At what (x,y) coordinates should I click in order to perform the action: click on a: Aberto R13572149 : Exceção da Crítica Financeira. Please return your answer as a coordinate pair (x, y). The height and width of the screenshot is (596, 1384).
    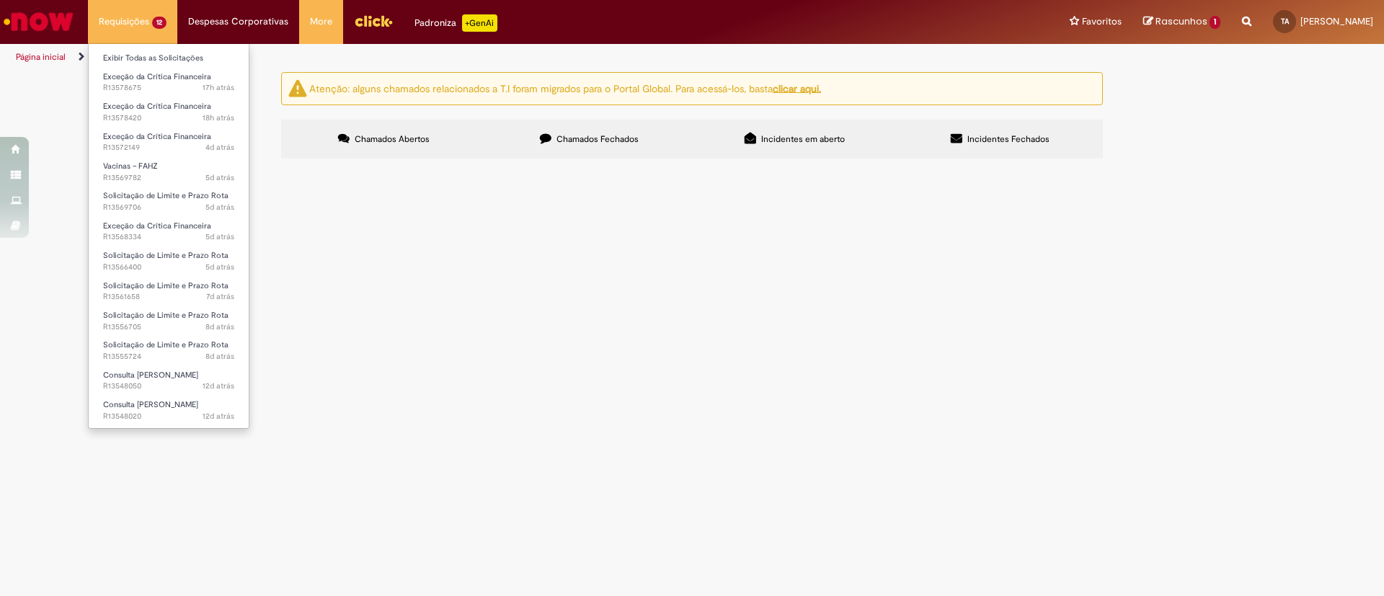
    Looking at the image, I should click on (169, 142).